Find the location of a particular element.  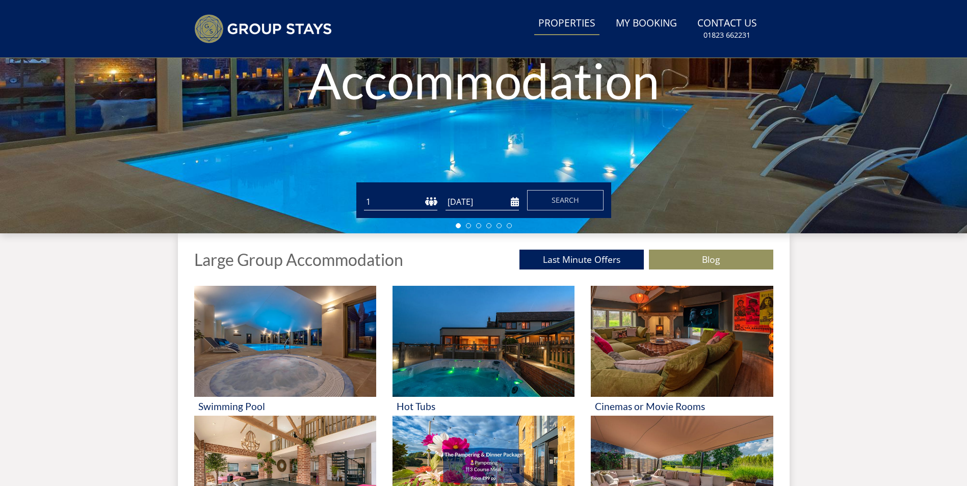

a: Last Minute Offers is located at coordinates (582, 260).